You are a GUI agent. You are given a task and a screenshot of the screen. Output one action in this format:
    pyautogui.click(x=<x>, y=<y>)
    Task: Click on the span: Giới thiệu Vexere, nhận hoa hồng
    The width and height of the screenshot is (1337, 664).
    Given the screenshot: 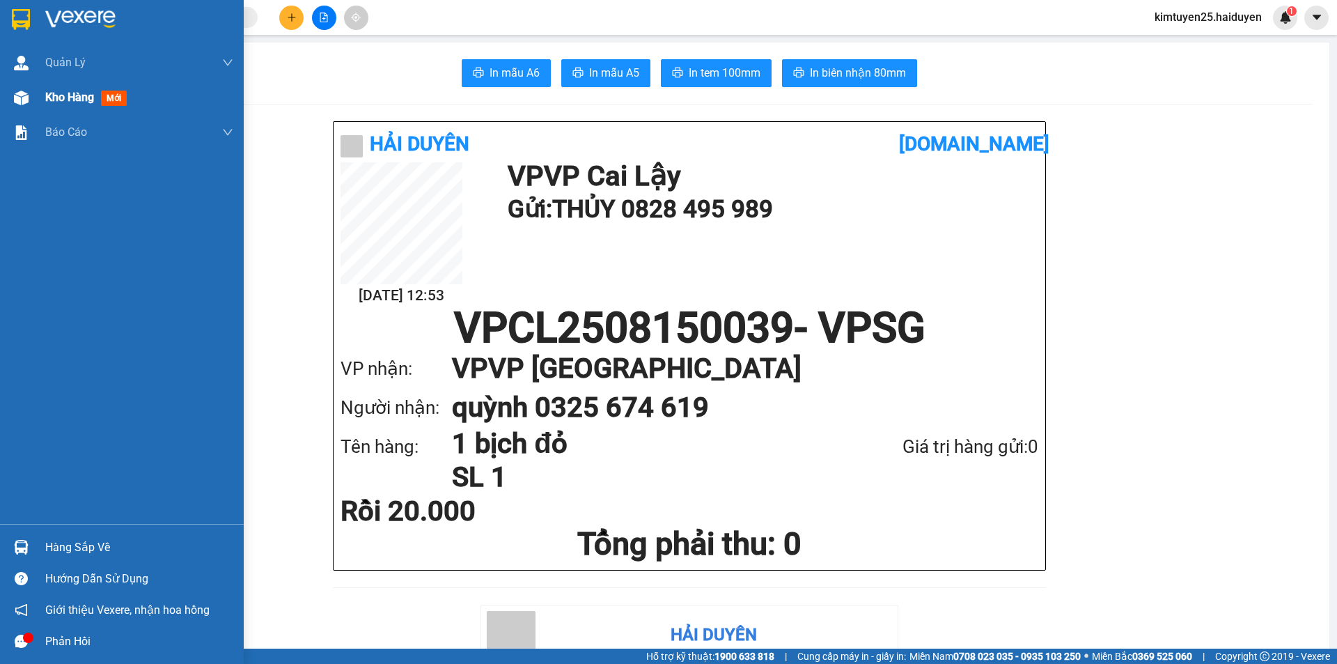 What is the action you would take?
    pyautogui.click(x=127, y=609)
    